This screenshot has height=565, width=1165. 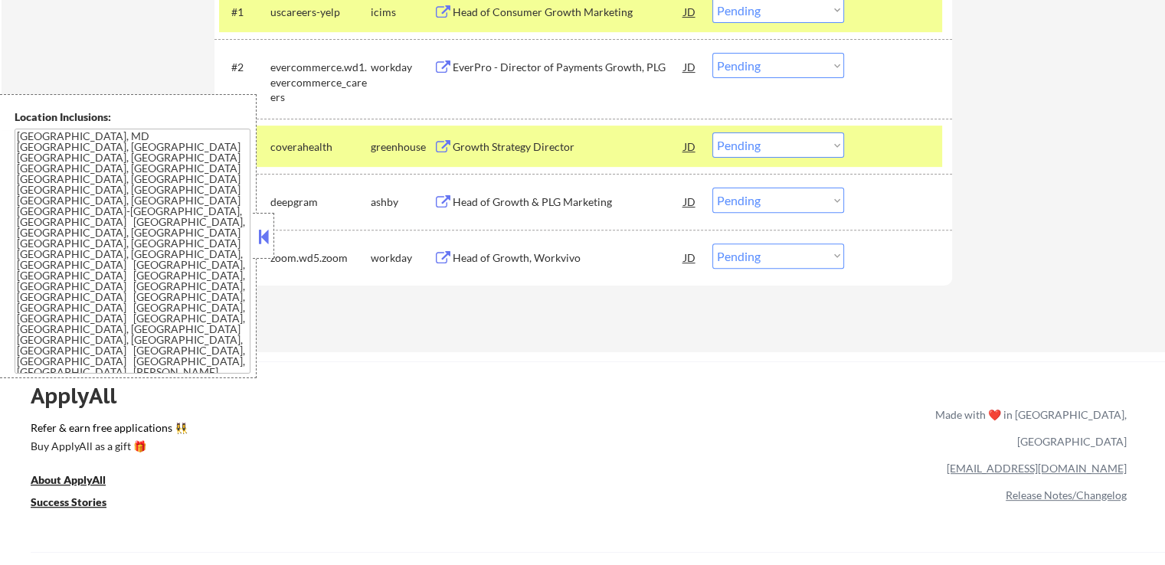 I want to click on div: icims, so click(x=402, y=12).